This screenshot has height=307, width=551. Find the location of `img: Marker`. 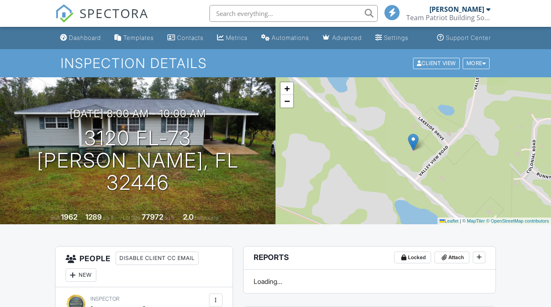

img: Marker is located at coordinates (413, 142).